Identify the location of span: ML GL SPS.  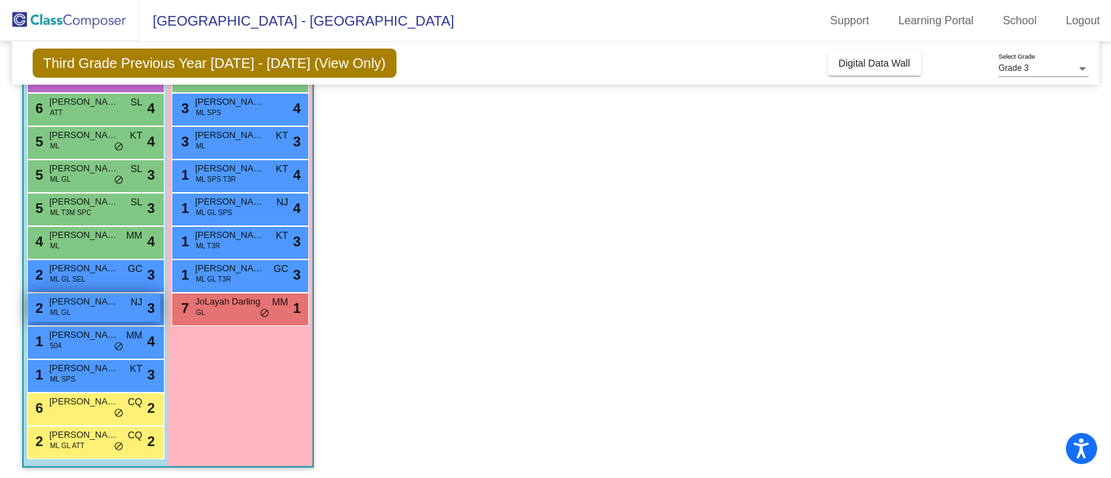
(214, 212).